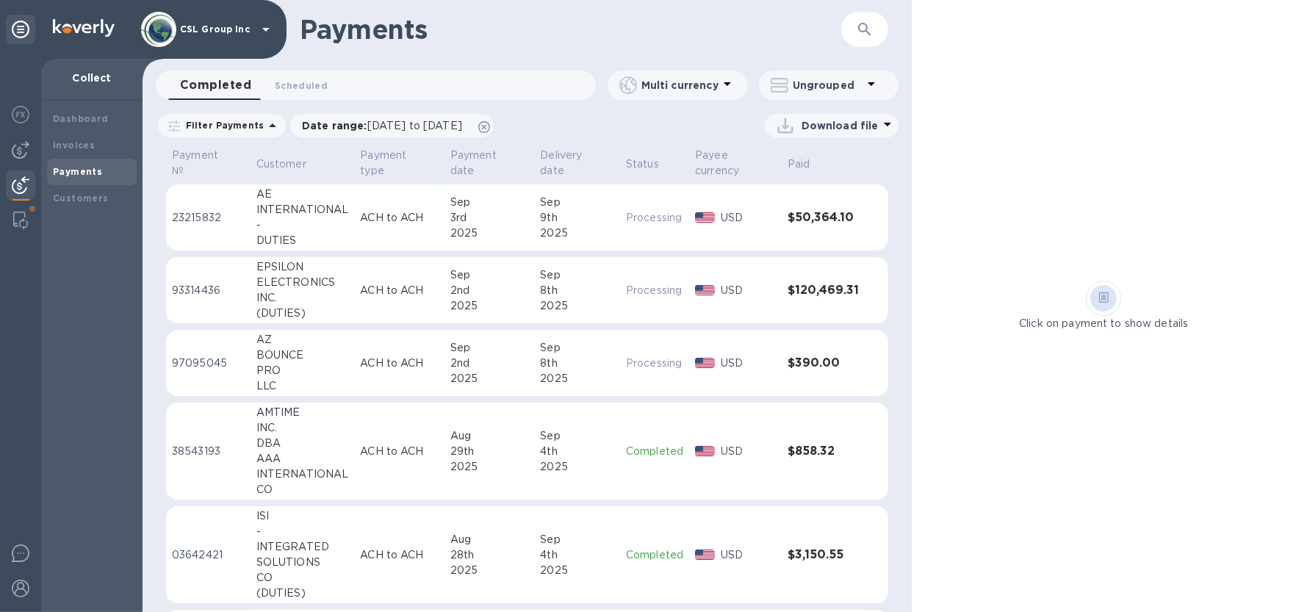 The height and width of the screenshot is (612, 1296). Describe the element at coordinates (81, 198) in the screenshot. I see `b: Customers` at that location.